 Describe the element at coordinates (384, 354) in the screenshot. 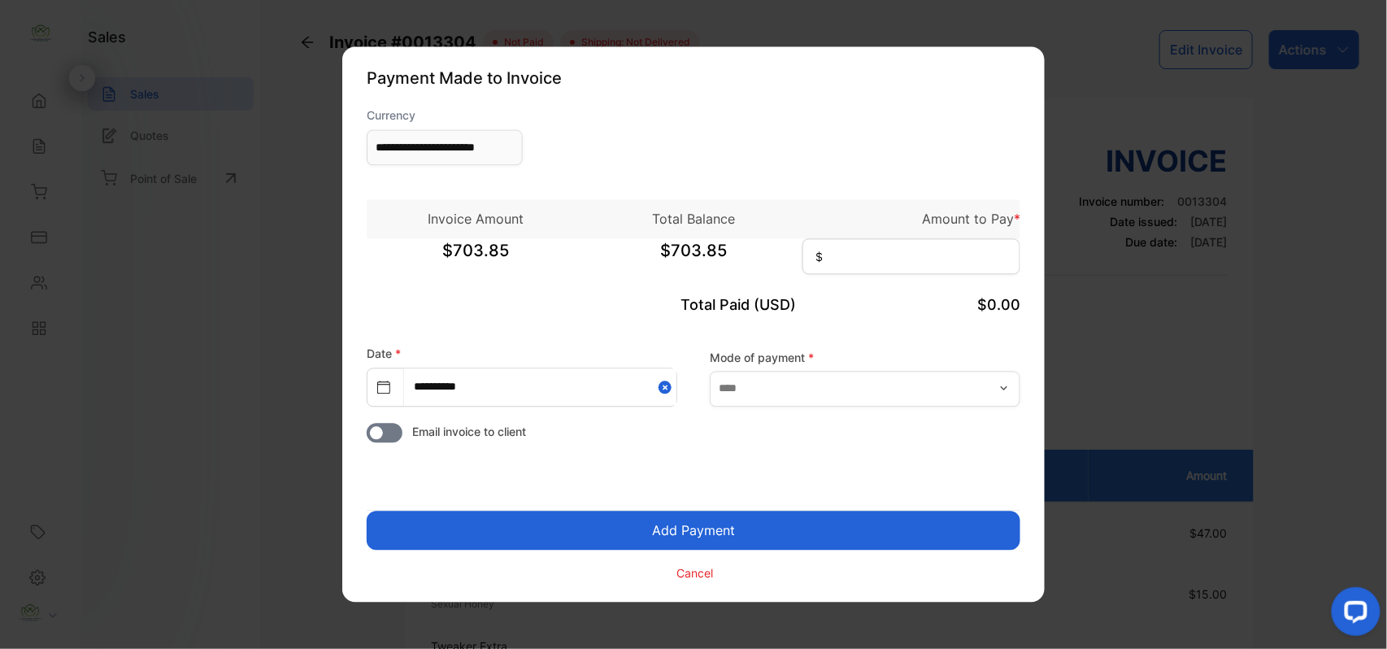

I see `label: Date` at that location.